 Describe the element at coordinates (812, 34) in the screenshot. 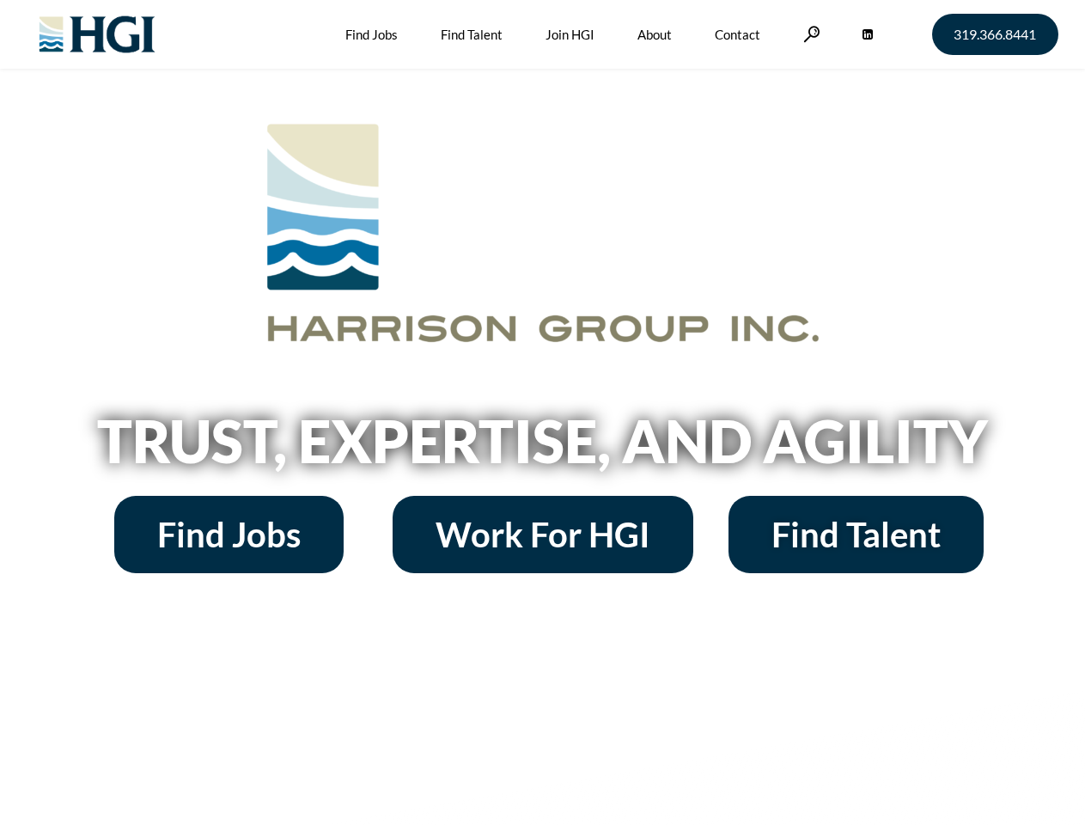

I see `a: Search` at that location.